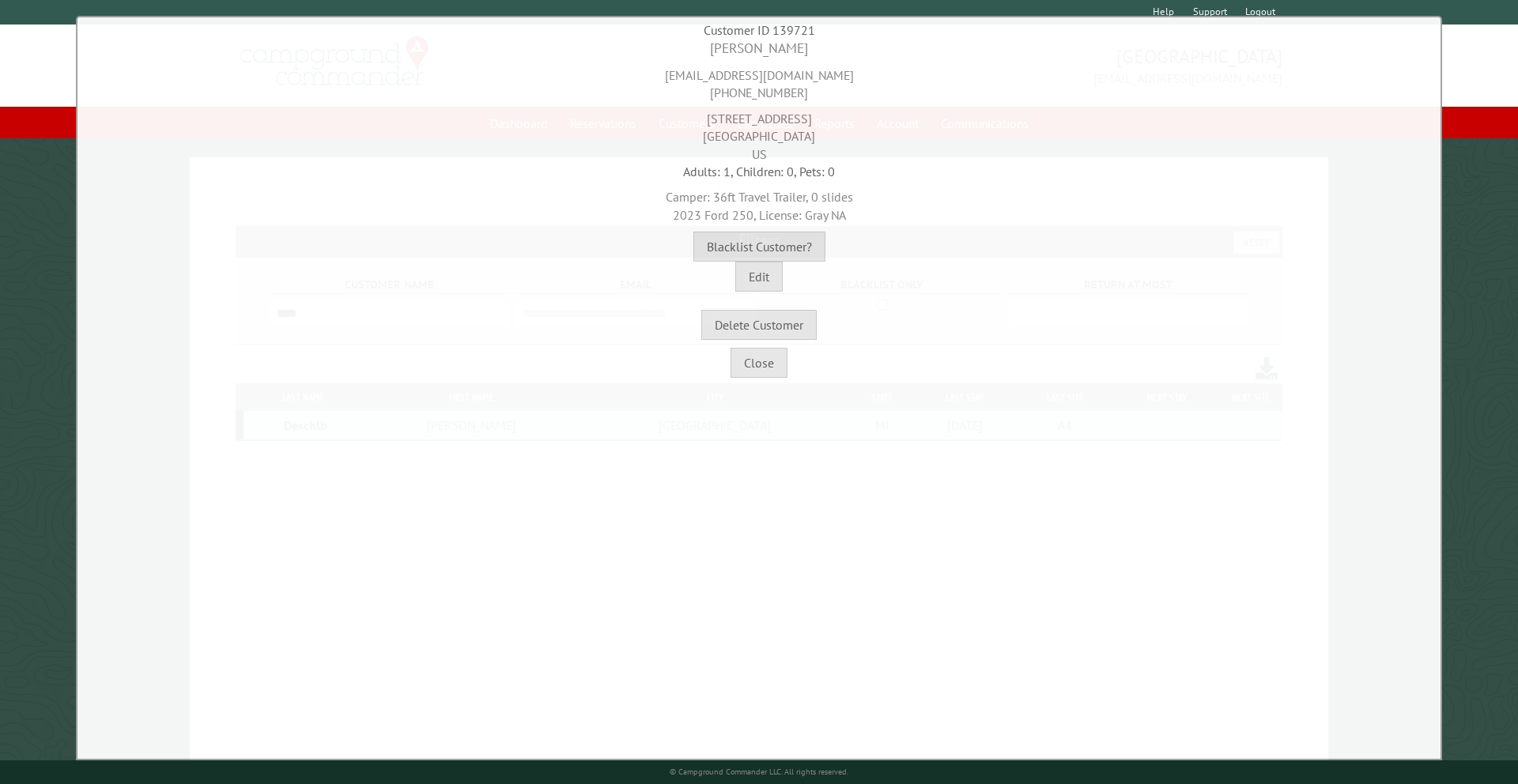  I want to click on div: Adults: 1, Children: 0, Pets: 0, so click(759, 172).